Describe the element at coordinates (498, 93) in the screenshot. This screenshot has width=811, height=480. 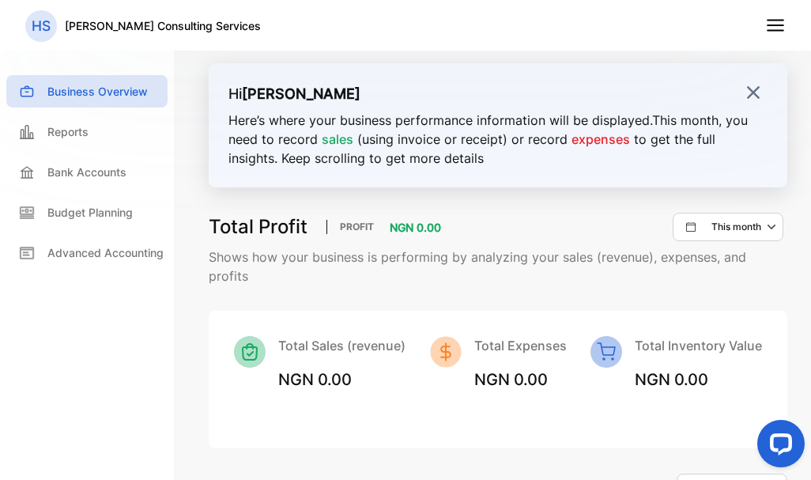
I see `p: Hi` at that location.